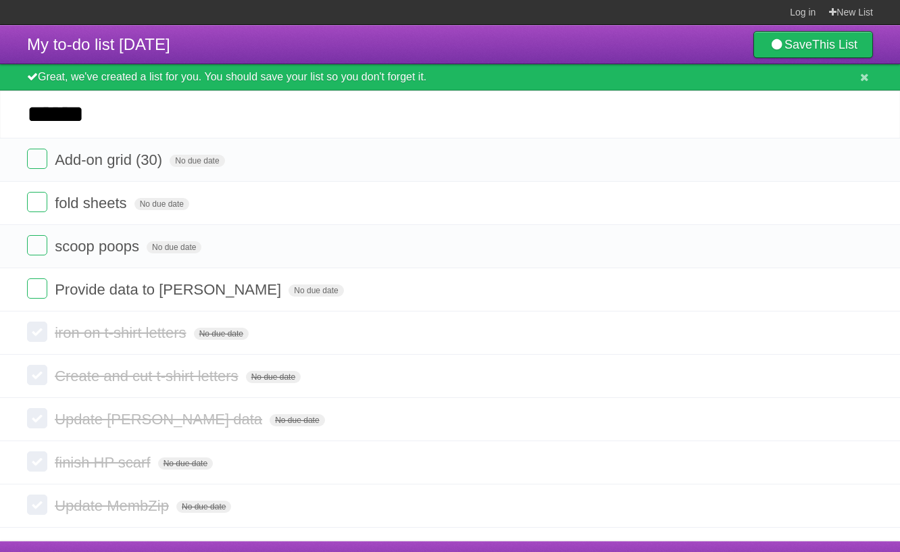 This screenshot has height=552, width=900. Describe the element at coordinates (122, 332) in the screenshot. I see `span: iron on t-shirt letters` at that location.